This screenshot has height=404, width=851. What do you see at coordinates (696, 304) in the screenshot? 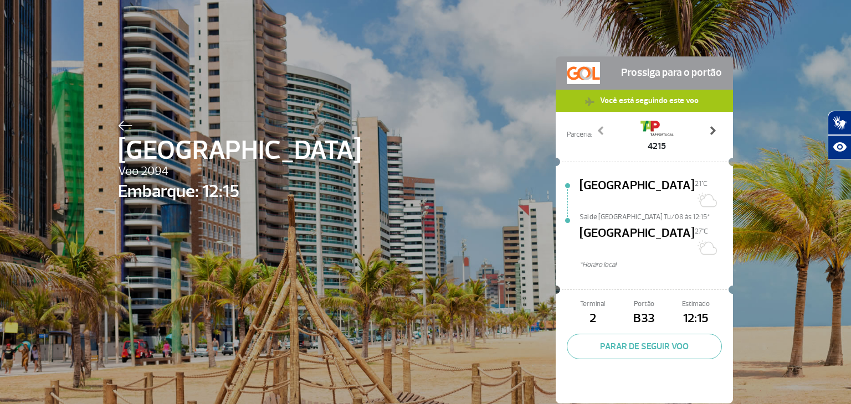
I see `span: Estimado` at bounding box center [696, 304].